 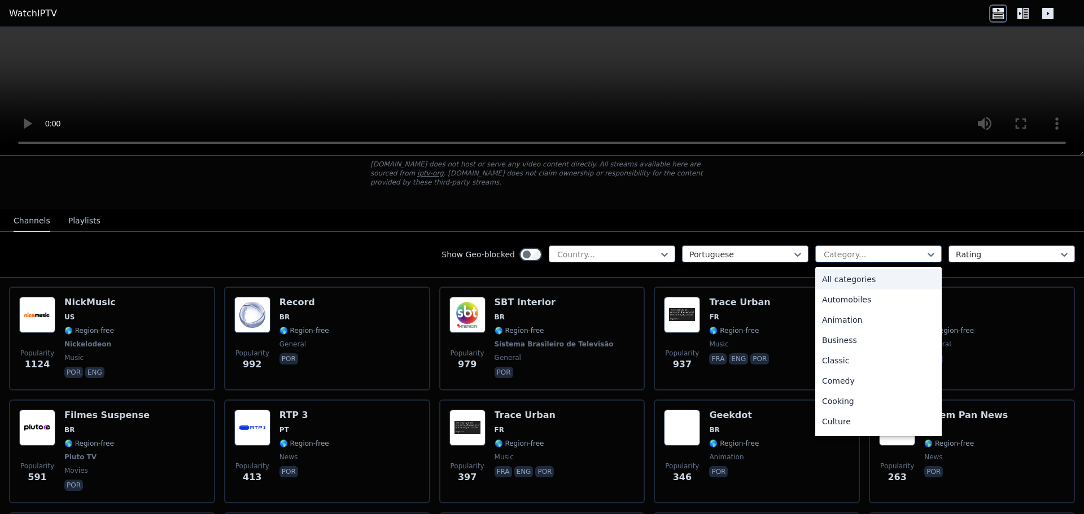 I want to click on span: 937, so click(x=682, y=365).